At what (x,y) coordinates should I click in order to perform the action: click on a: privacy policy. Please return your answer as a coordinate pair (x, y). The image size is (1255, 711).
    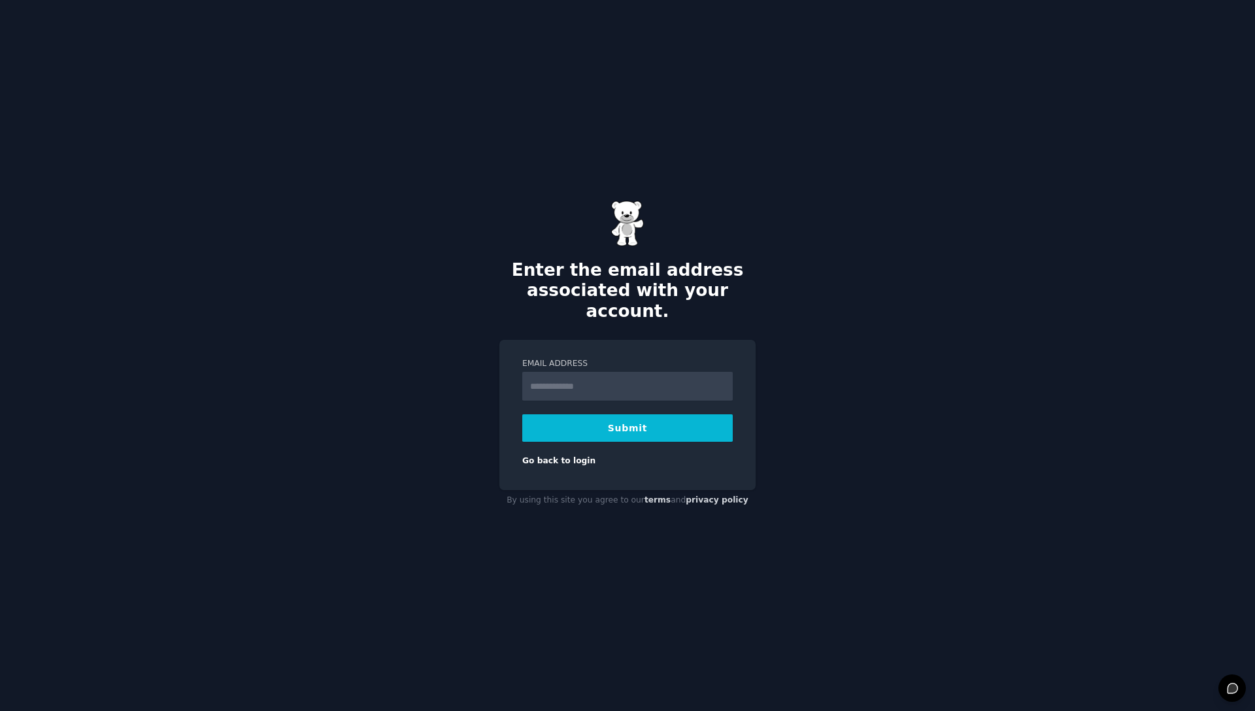
    Looking at the image, I should click on (717, 500).